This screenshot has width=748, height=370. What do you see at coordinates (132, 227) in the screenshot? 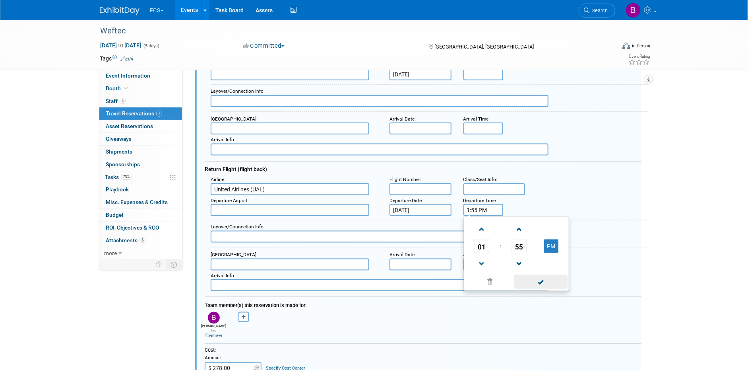
I see `span: ROI, Objectives & ROO` at bounding box center [132, 227].